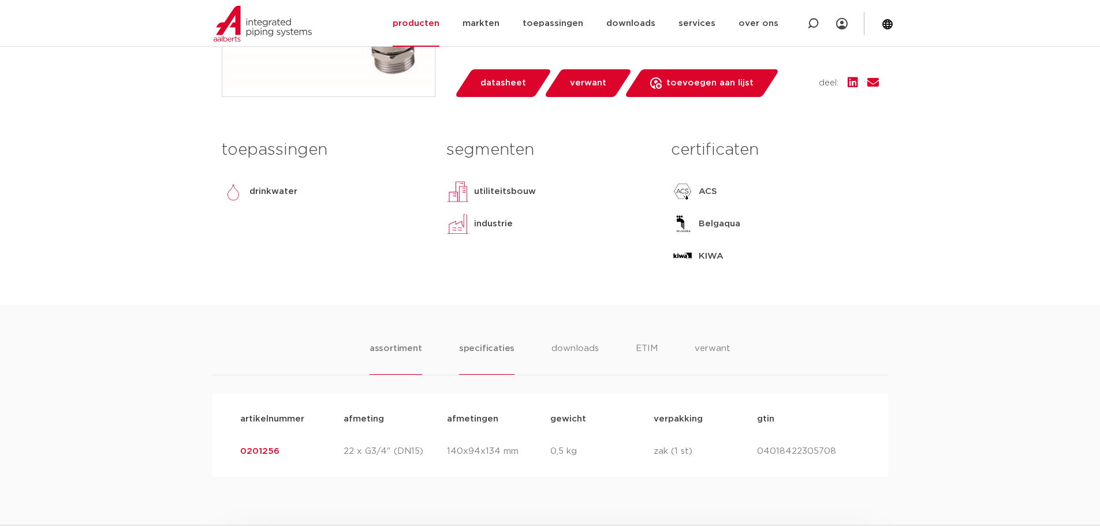 The image size is (1100, 526). What do you see at coordinates (602, 419) in the screenshot?
I see `p: gewicht` at bounding box center [602, 419].